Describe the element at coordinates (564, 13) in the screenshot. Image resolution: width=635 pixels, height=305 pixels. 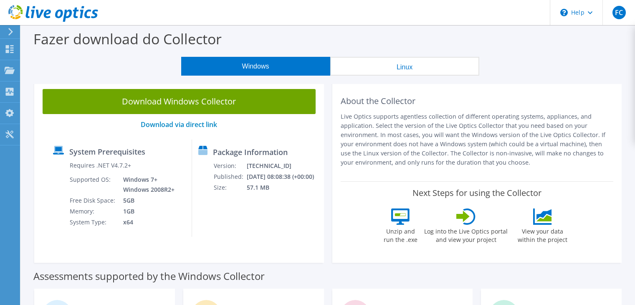
I see `svg: \n` at that location.